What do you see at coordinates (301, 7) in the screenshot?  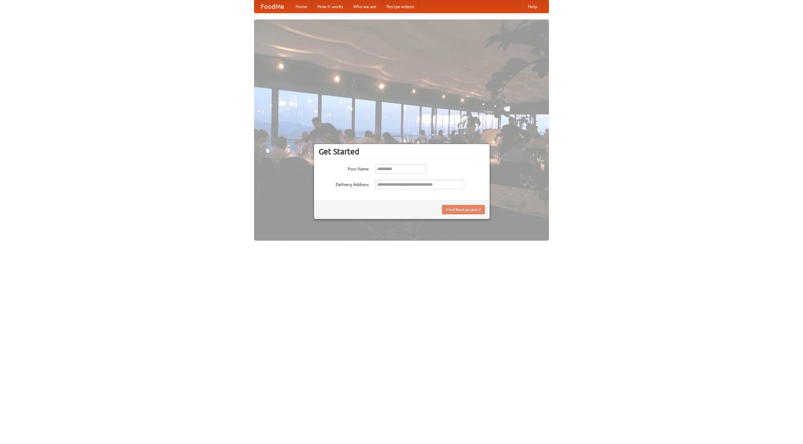 I see `a: Home` at bounding box center [301, 7].